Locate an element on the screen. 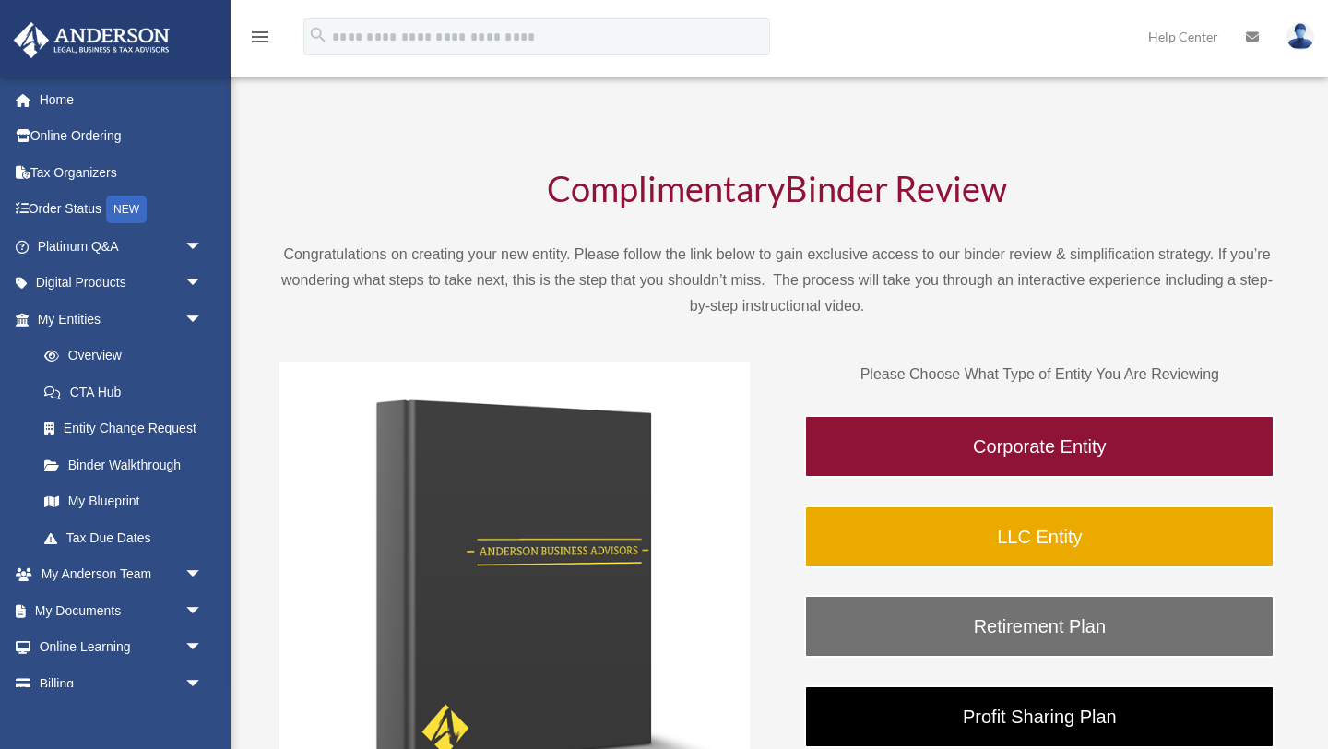 This screenshot has height=749, width=1328. a: Retirement Plan is located at coordinates (1039, 626).